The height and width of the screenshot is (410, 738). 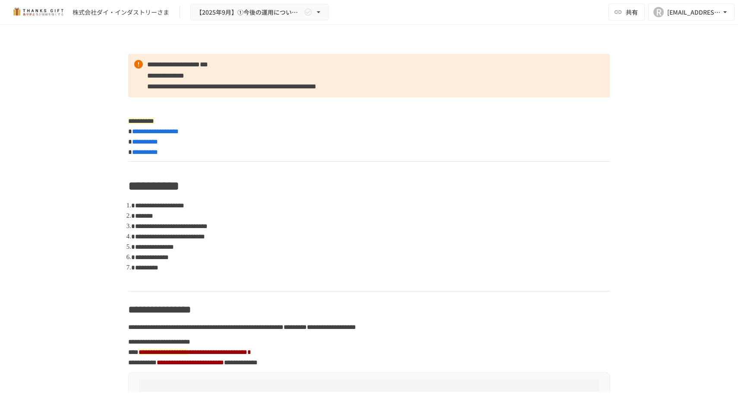 What do you see at coordinates (38, 12) in the screenshot?
I see `img: mMP1OxWUAhQbsRWCurg7vIHe5HqDpP7qZo7fRoNLXQh` at bounding box center [38, 12].